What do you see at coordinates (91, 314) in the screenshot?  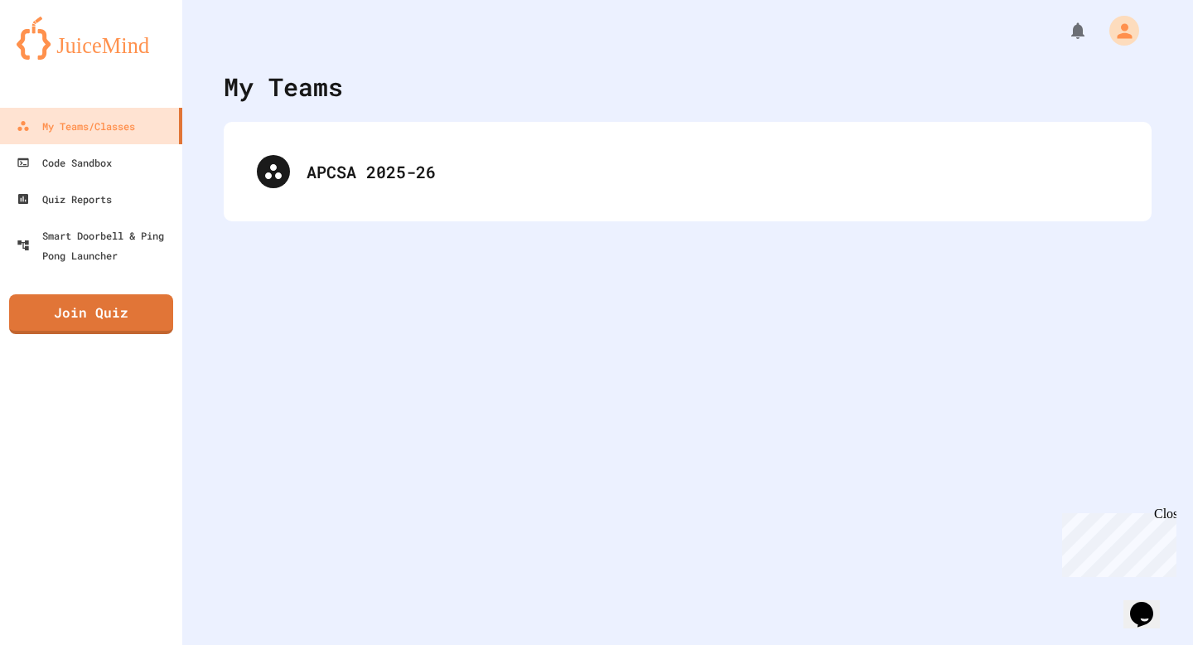 I see `a: Join Quiz` at bounding box center [91, 314].